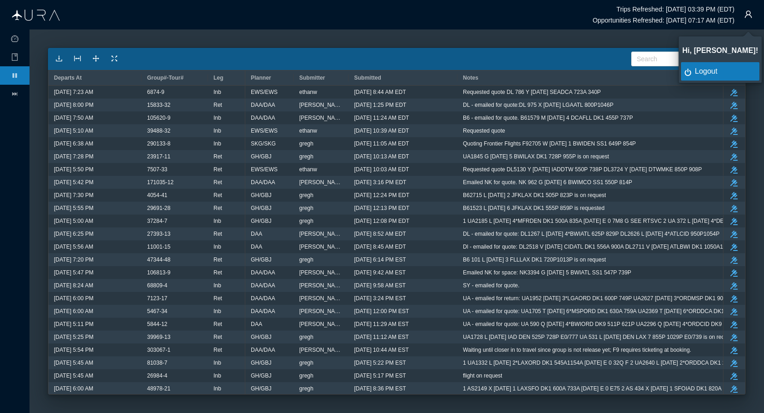  What do you see at coordinates (157, 286) in the screenshot?
I see `span: 68809-4` at bounding box center [157, 286].